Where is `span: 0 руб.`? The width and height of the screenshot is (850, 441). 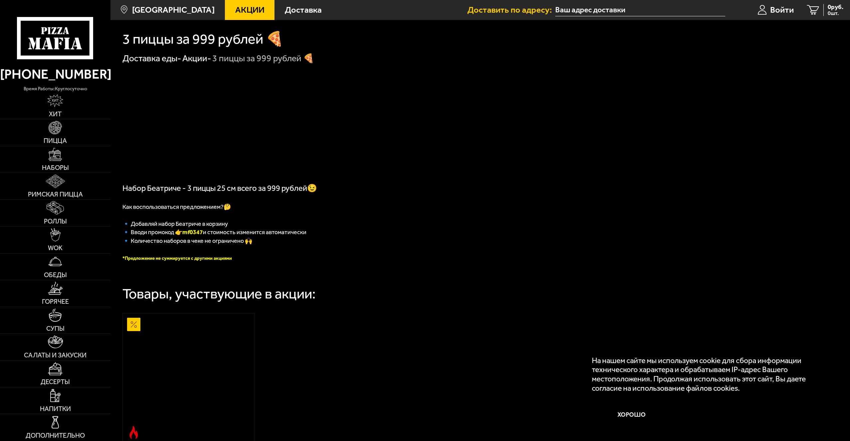
span: 0 руб. is located at coordinates (836, 7).